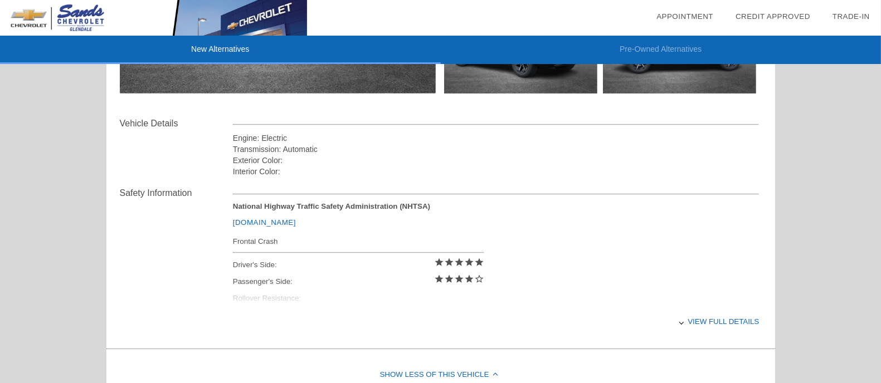  I want to click on div: Driver's Side:, so click(358, 265).